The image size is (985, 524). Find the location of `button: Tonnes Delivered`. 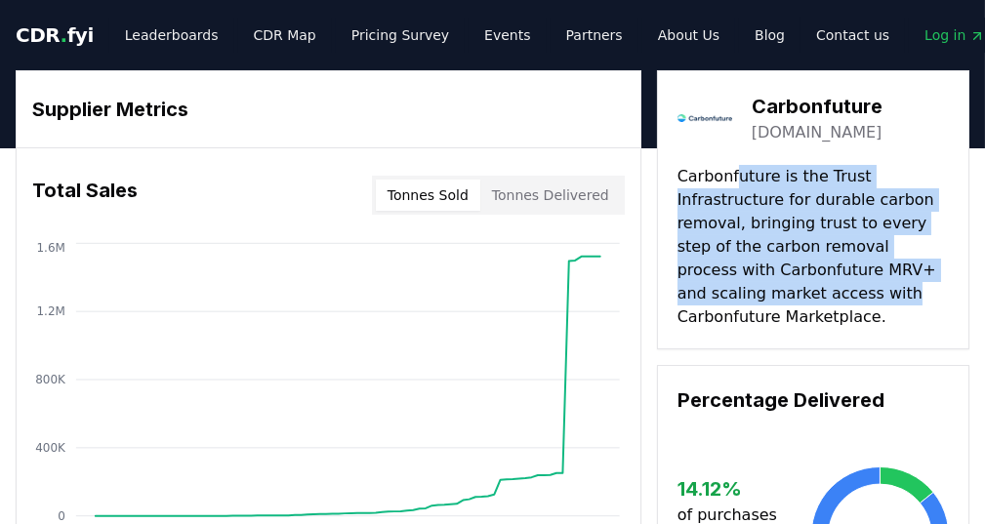

button: Tonnes Delivered is located at coordinates (550, 195).